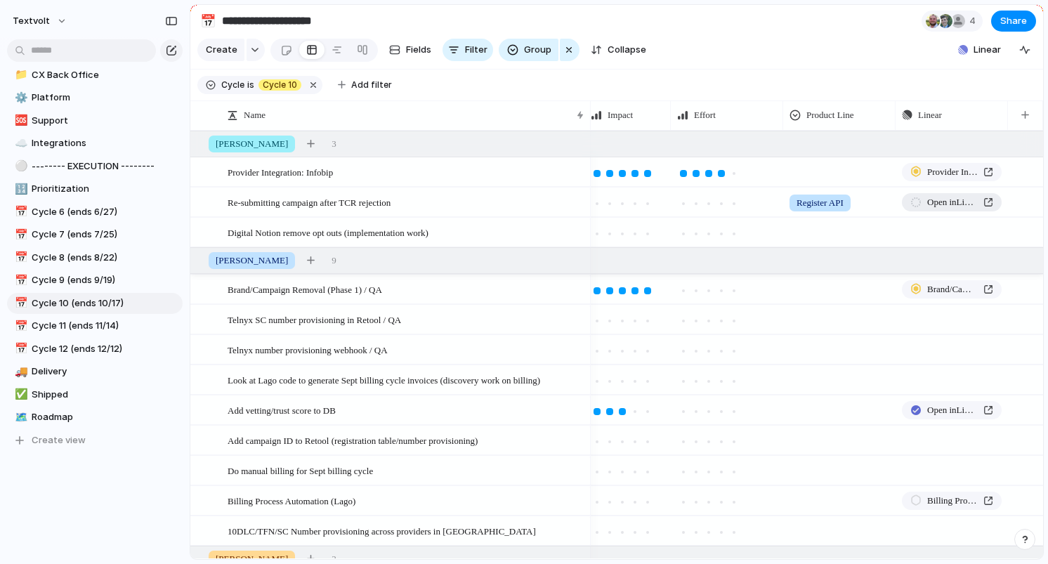 The image size is (1048, 564). I want to click on span: Support, so click(105, 121).